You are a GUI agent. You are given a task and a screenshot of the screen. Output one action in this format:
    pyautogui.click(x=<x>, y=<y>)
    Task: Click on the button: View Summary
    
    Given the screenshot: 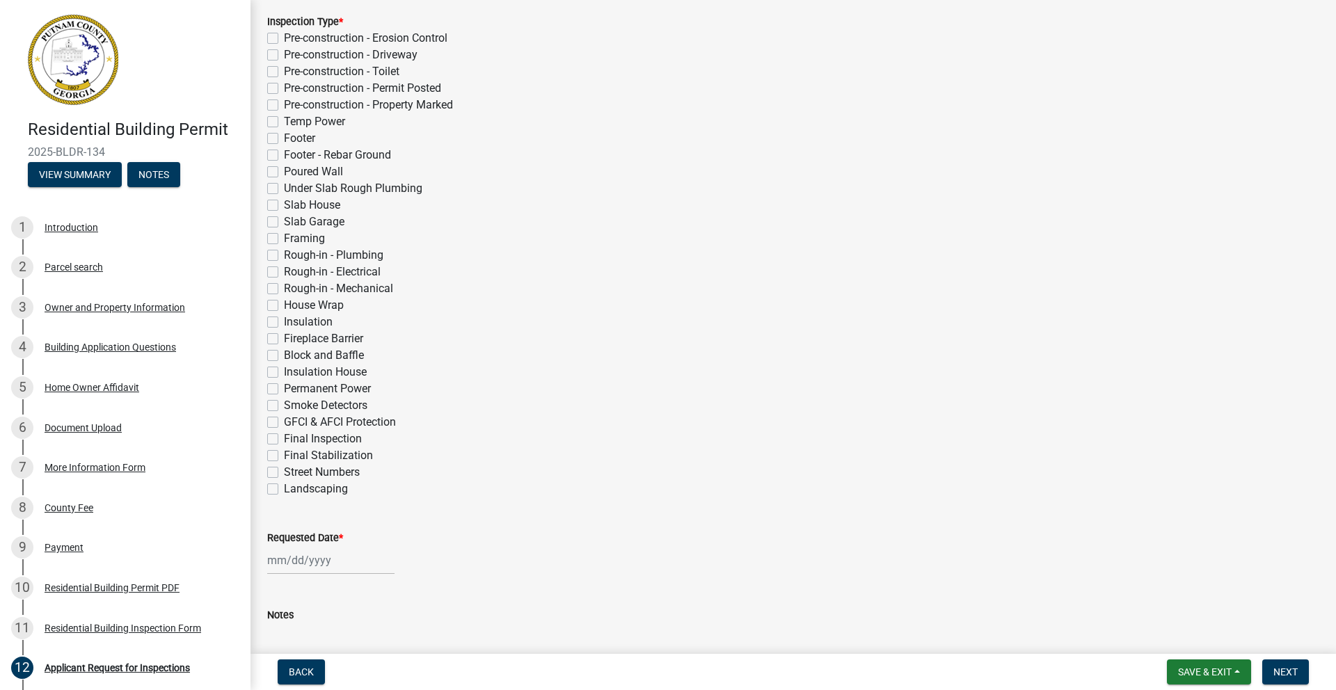 What is the action you would take?
    pyautogui.click(x=74, y=175)
    